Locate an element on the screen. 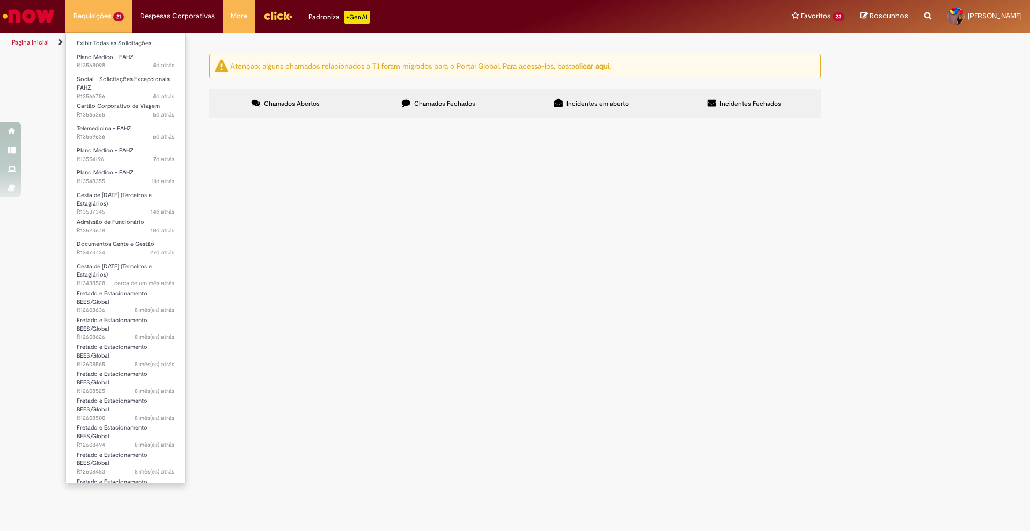  span: R12608565 is located at coordinates (126, 364).